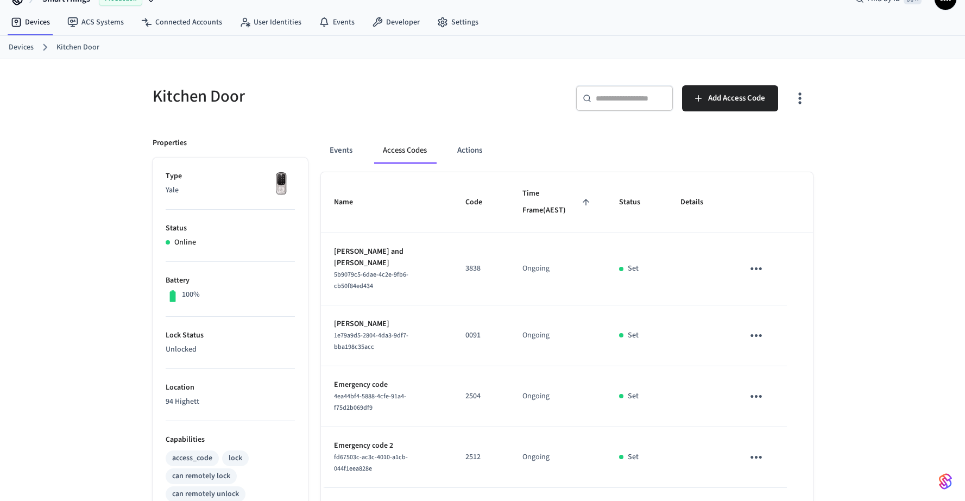  Describe the element at coordinates (230, 228) in the screenshot. I see `p: Status` at that location.